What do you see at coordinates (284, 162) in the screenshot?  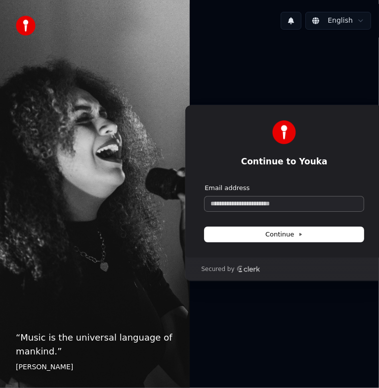 I see `h1: Continue to Youka` at bounding box center [284, 162].